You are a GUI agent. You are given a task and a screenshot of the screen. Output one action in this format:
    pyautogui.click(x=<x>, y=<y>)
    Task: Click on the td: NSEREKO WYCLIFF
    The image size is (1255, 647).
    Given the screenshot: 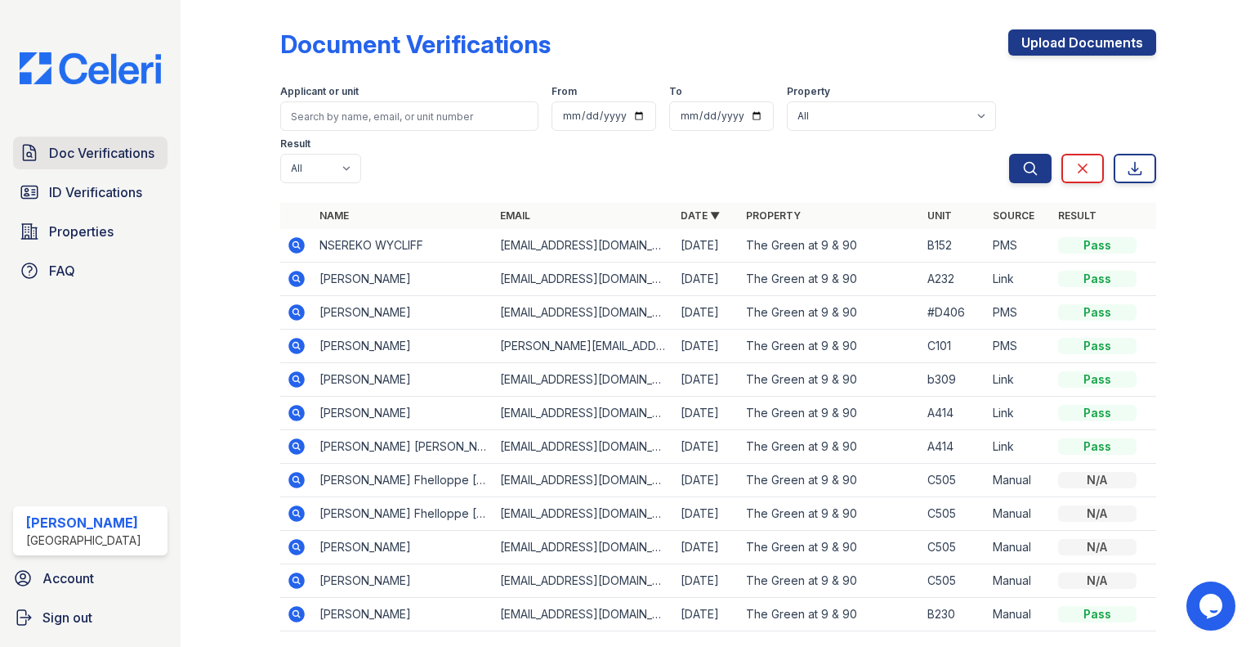 What is the action you would take?
    pyautogui.click(x=403, y=245)
    